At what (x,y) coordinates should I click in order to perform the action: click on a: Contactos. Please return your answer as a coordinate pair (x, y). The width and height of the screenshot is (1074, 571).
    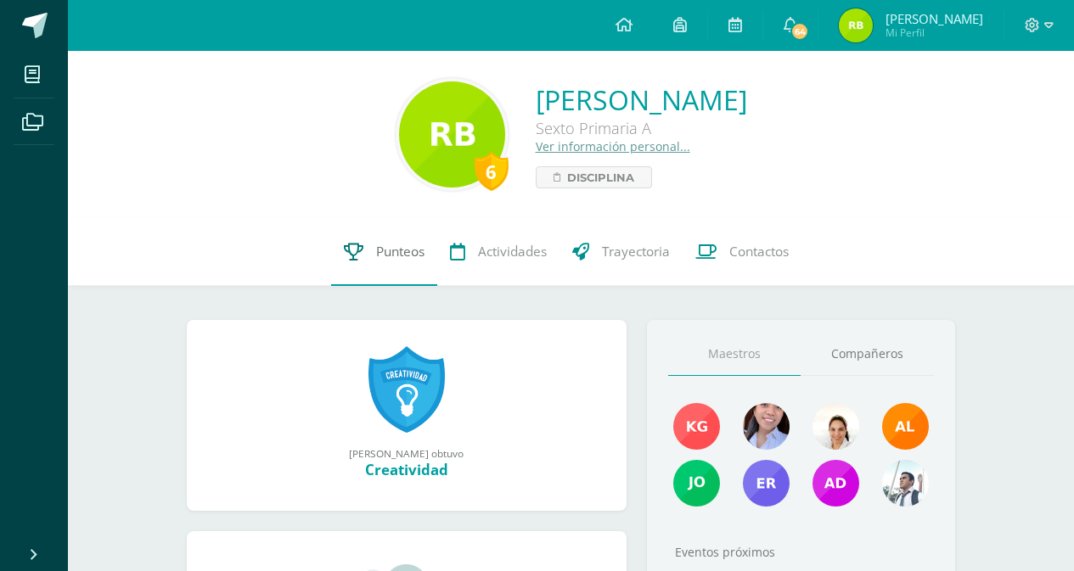
    Looking at the image, I should click on (742, 252).